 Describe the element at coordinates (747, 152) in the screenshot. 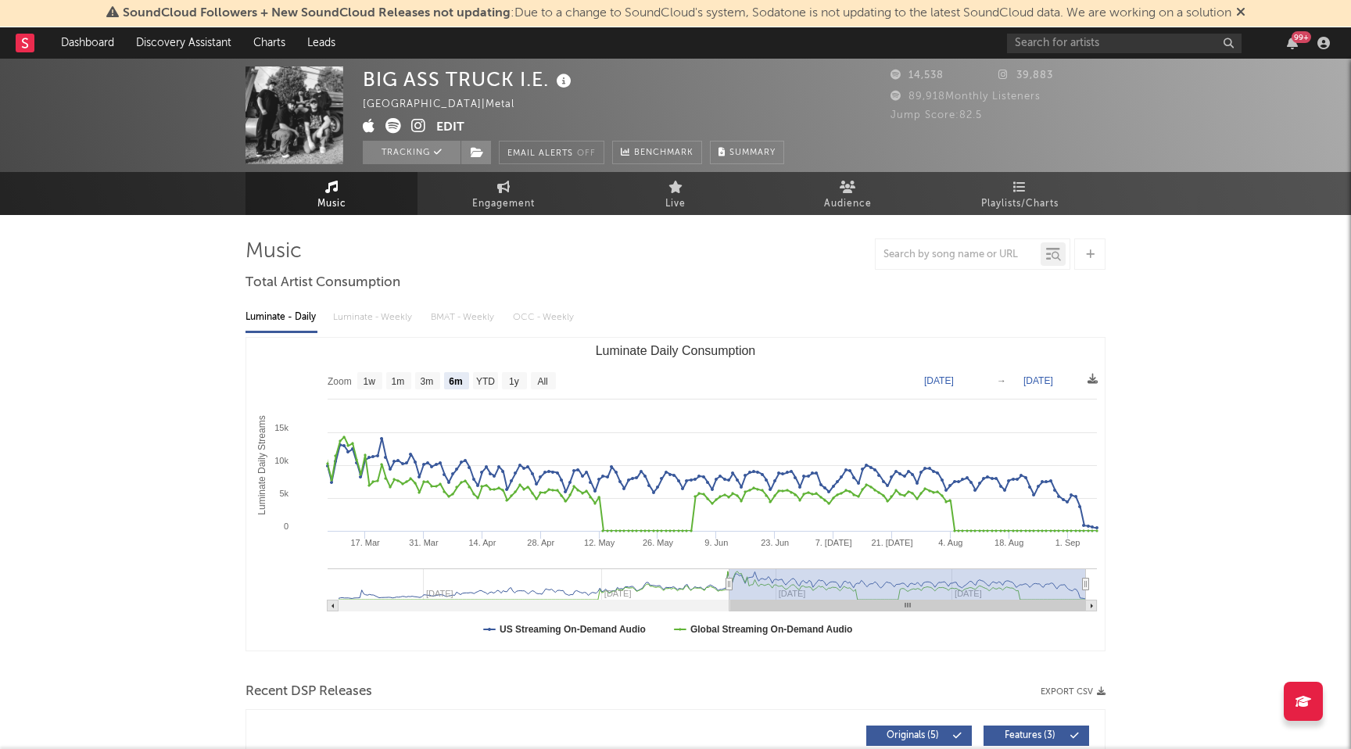

I see `button: Summary` at that location.